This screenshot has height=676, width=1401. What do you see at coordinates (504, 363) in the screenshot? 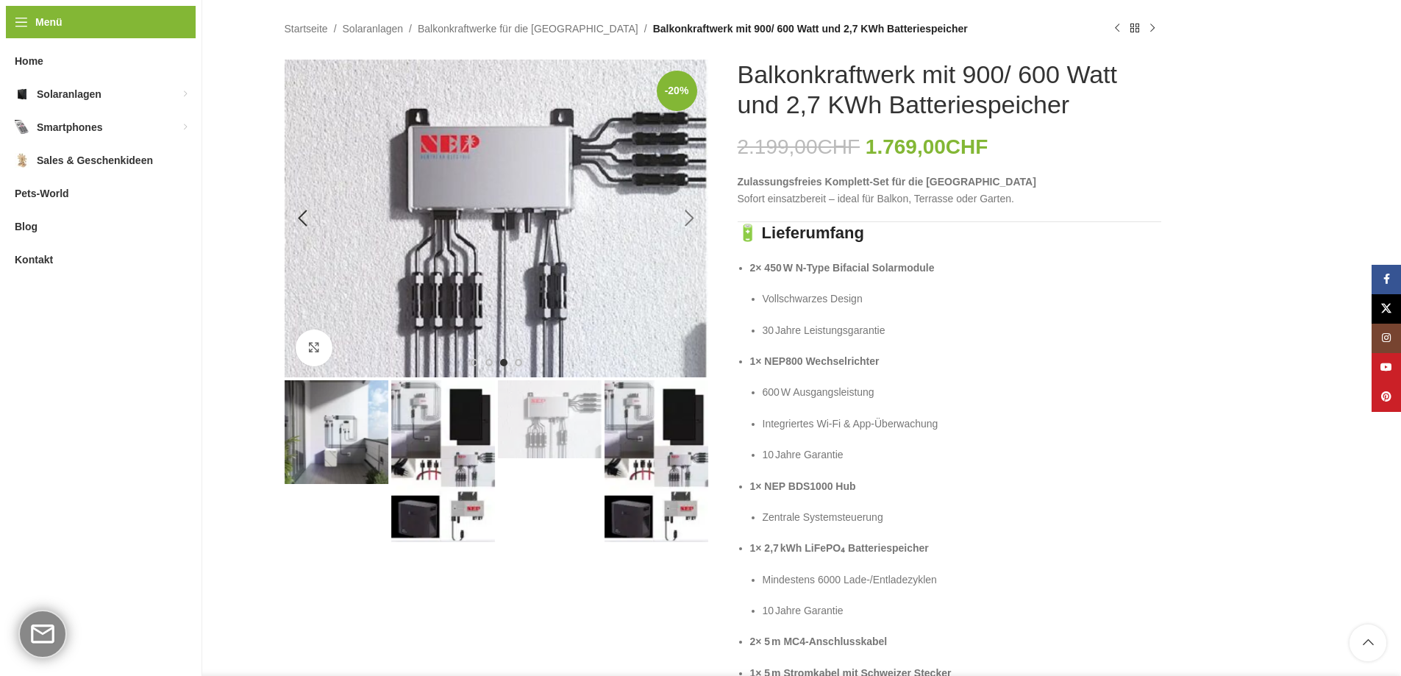
I see `li: Go to slide 3` at bounding box center [504, 363].